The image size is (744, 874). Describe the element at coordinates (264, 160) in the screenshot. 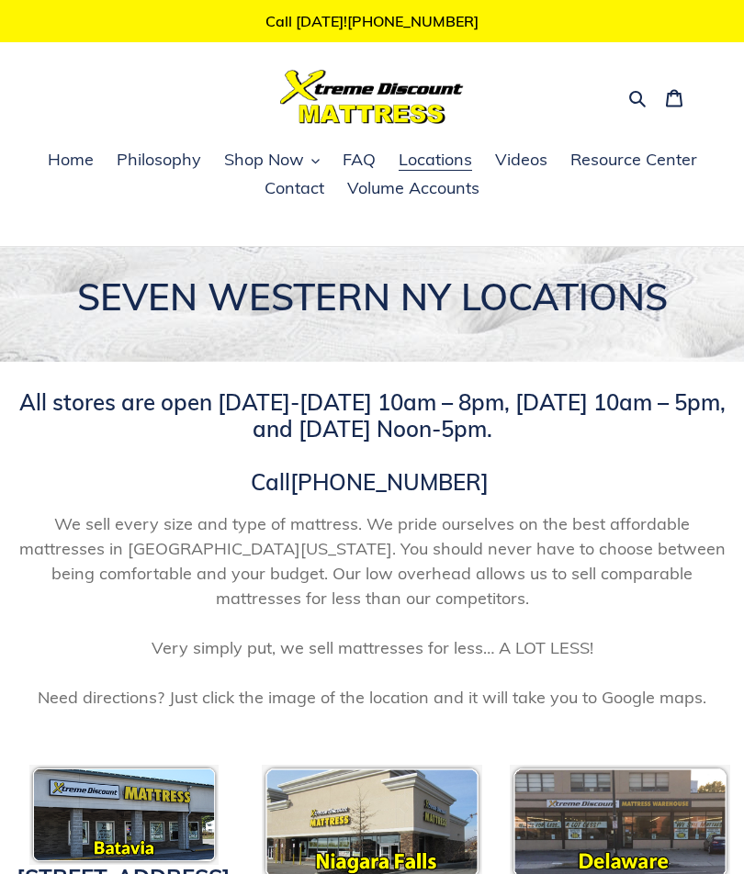

I see `span: Shop Now` at that location.